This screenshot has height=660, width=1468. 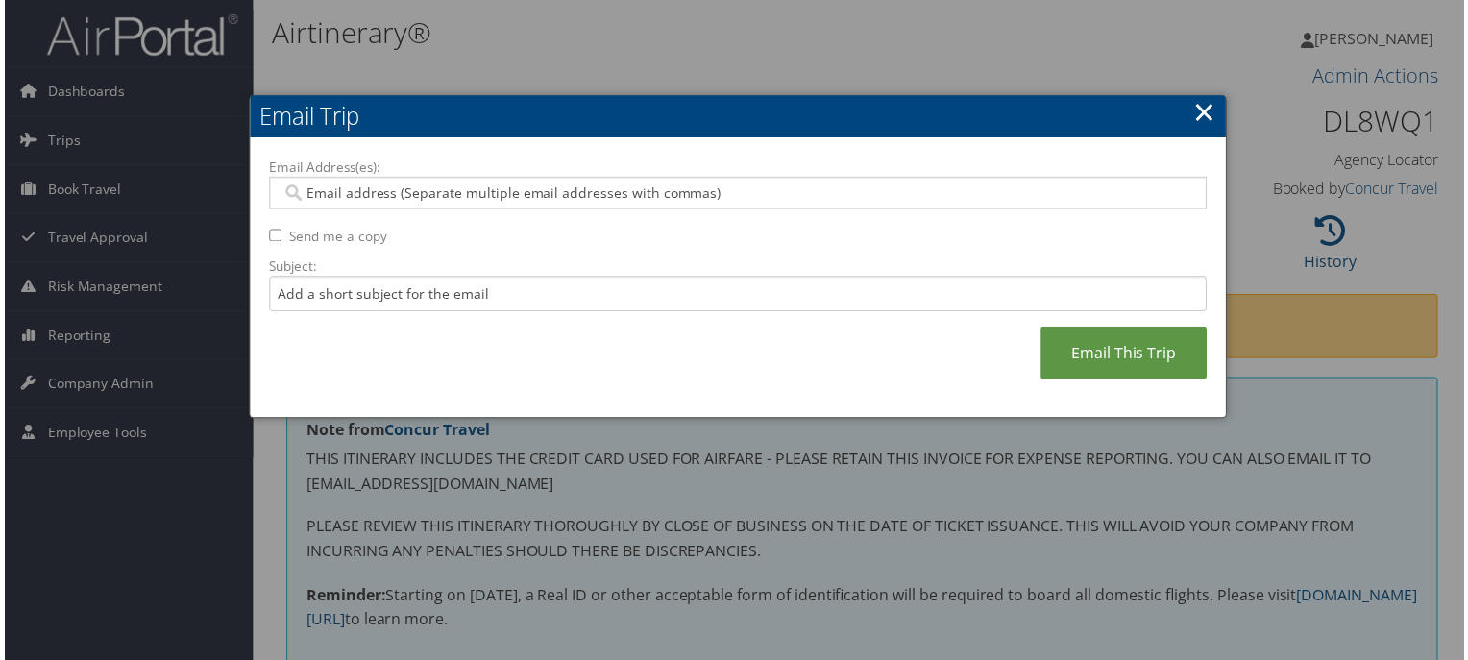 I want to click on label: Subject:, so click(x=738, y=268).